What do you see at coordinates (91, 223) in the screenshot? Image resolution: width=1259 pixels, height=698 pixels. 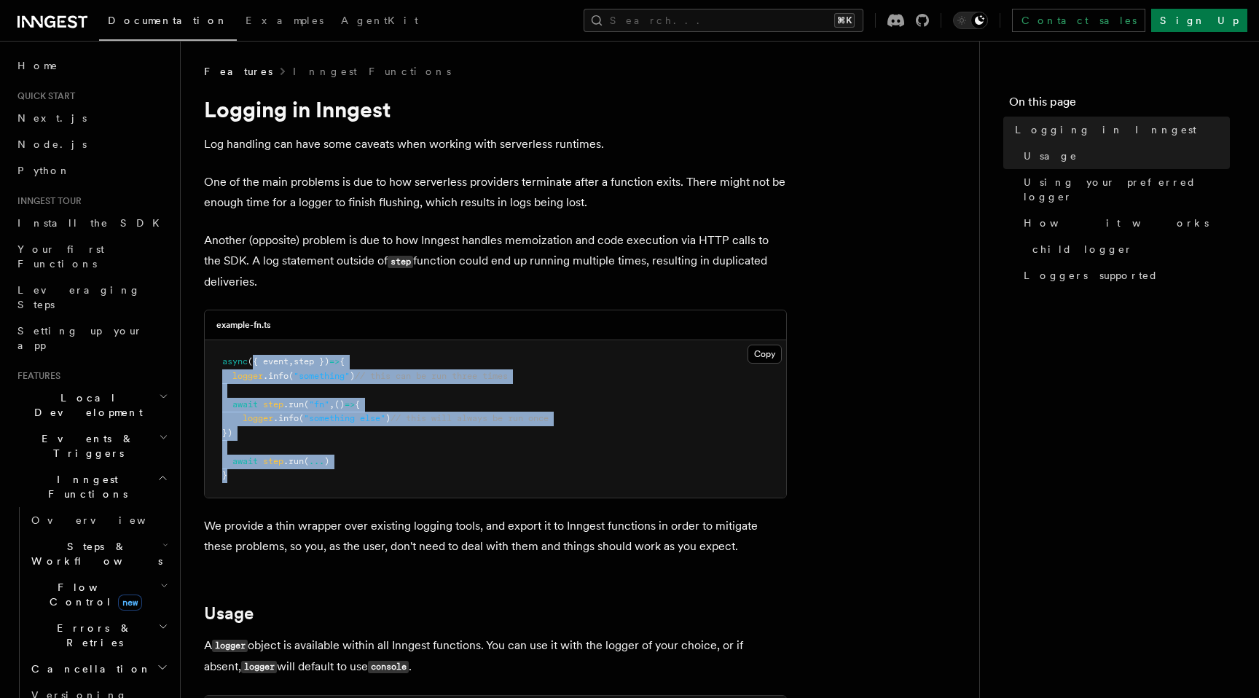 I see `a: Install the SDK` at bounding box center [91, 223].